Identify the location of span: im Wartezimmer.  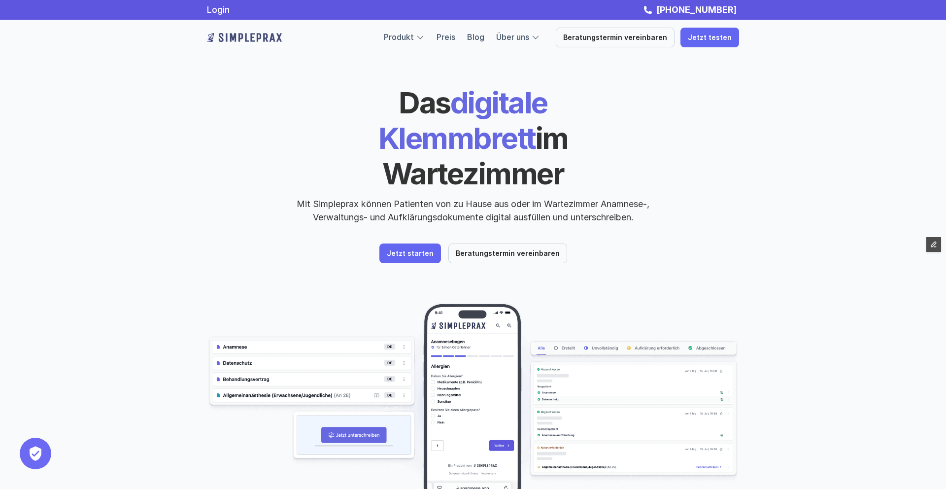
(478, 156).